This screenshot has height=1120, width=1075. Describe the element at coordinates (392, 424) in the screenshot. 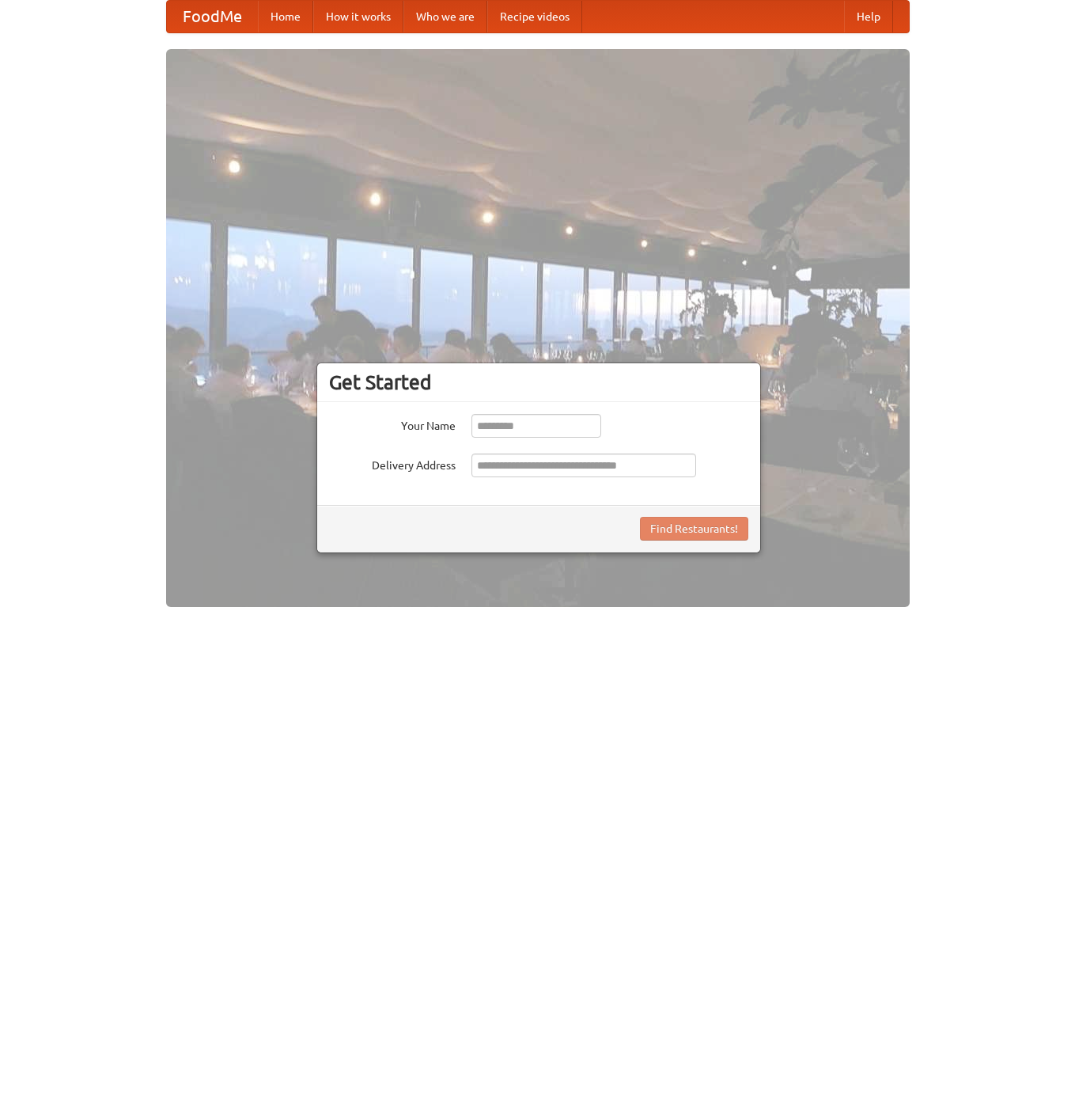

I see `label: Your Name` at that location.